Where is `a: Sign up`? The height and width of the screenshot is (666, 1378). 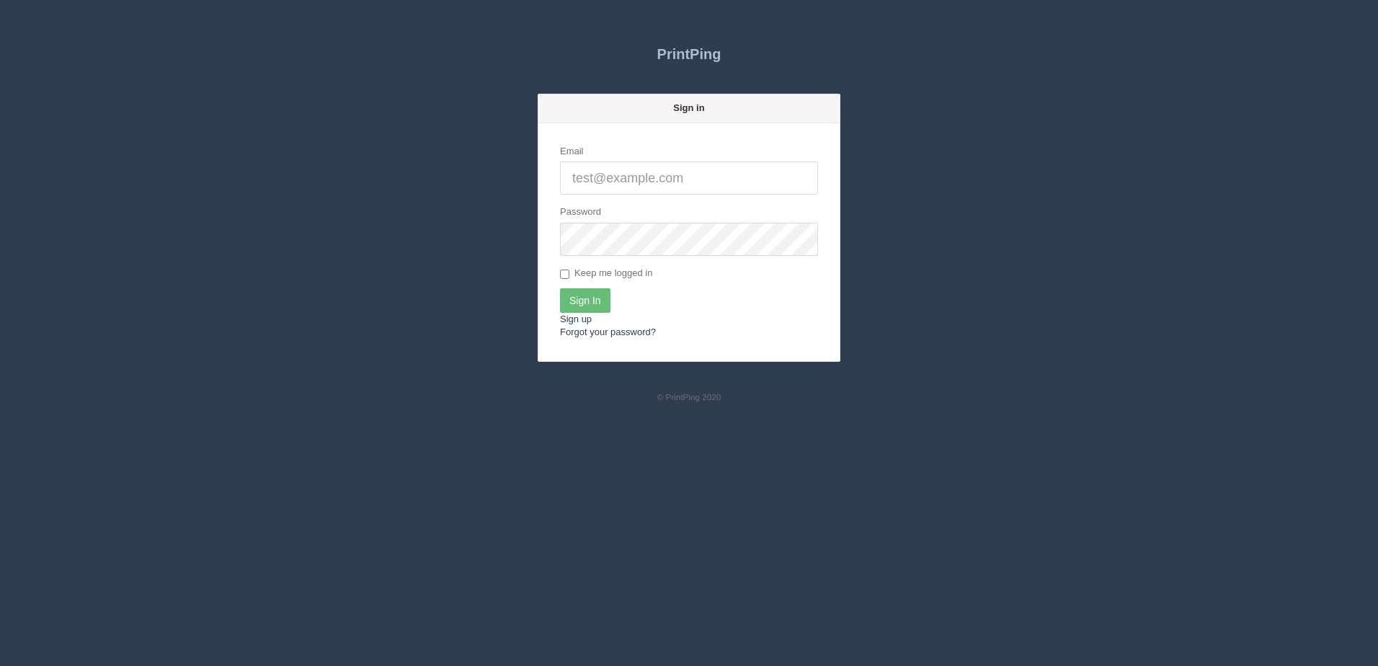
a: Sign up is located at coordinates (576, 318).